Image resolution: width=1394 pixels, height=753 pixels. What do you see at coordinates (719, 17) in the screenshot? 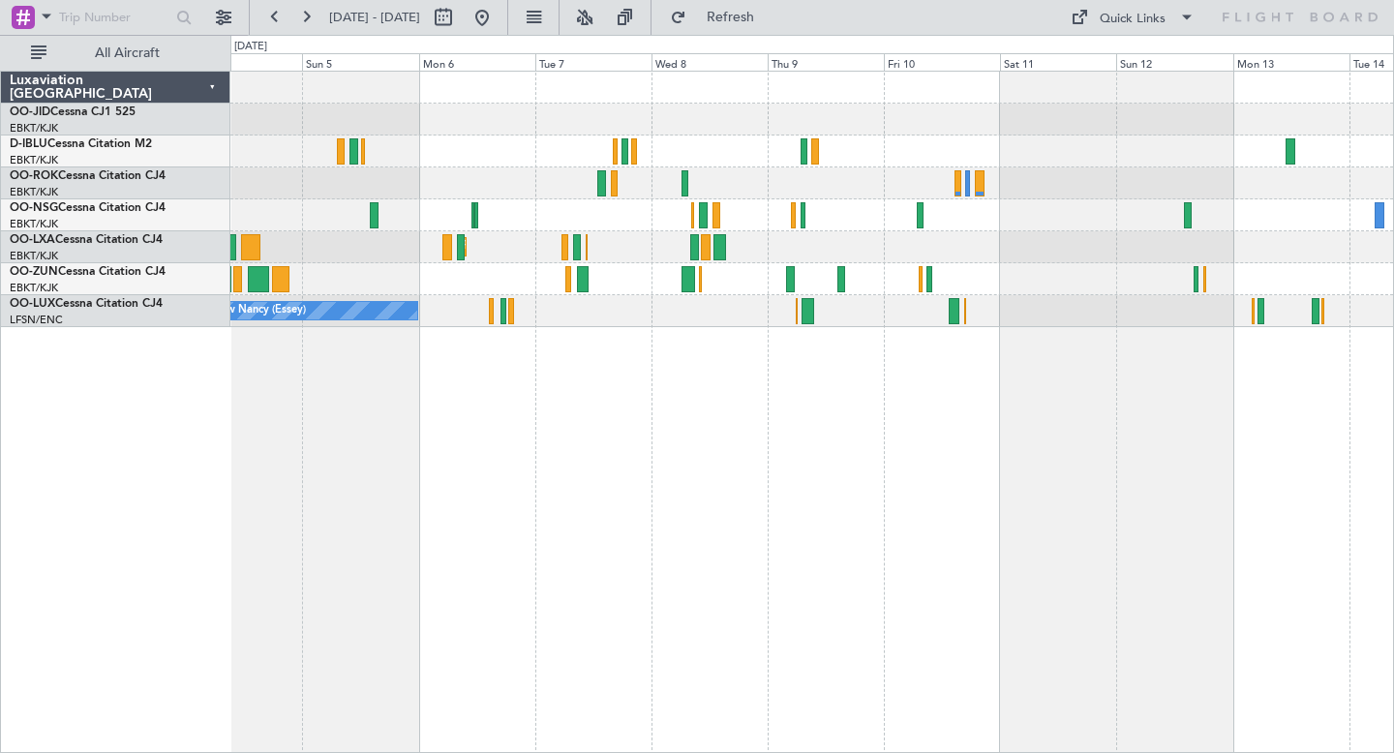
I see `button: Refresh` at bounding box center [719, 17].